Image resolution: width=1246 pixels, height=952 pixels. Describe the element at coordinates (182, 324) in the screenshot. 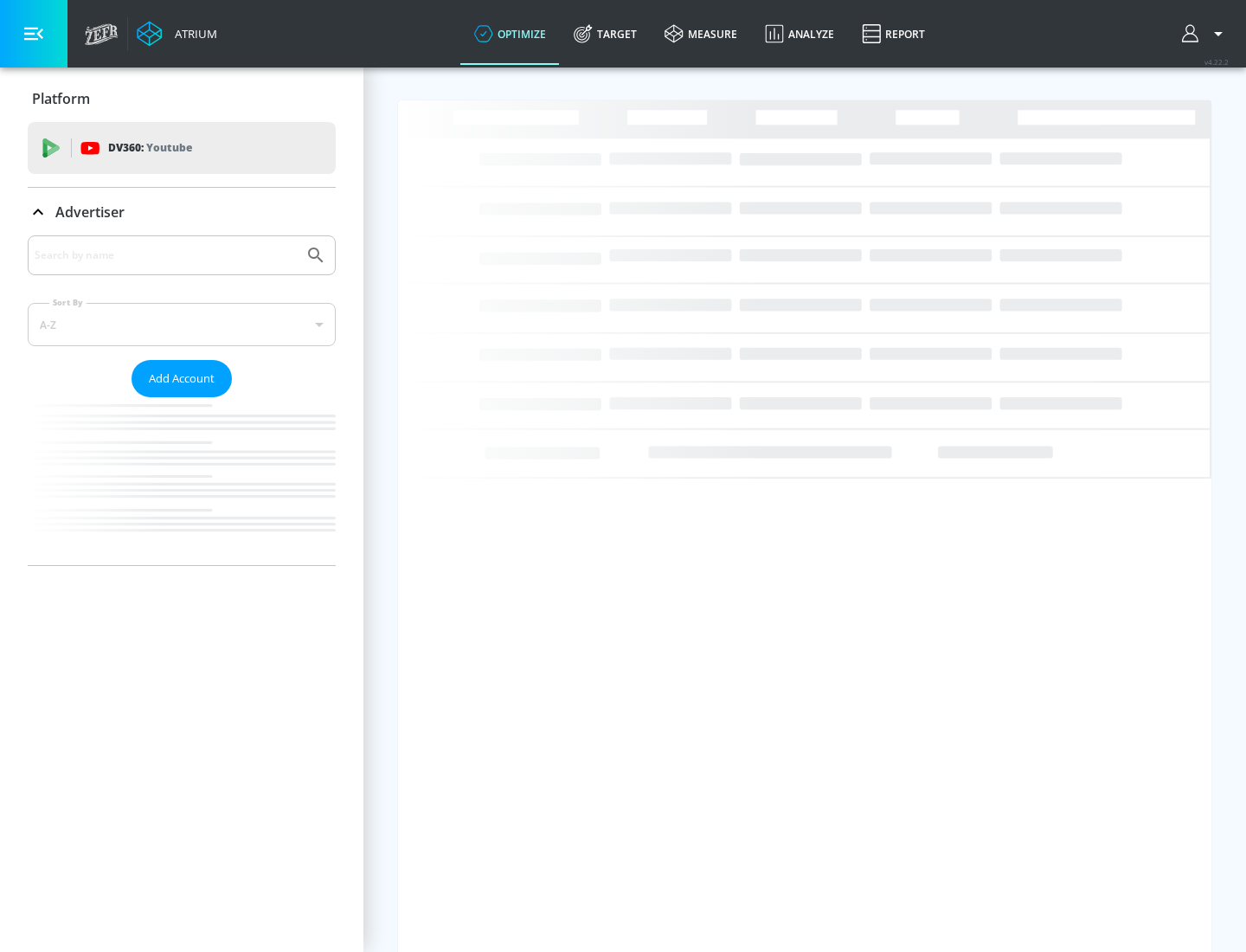

I see `div: A-Z` at that location.